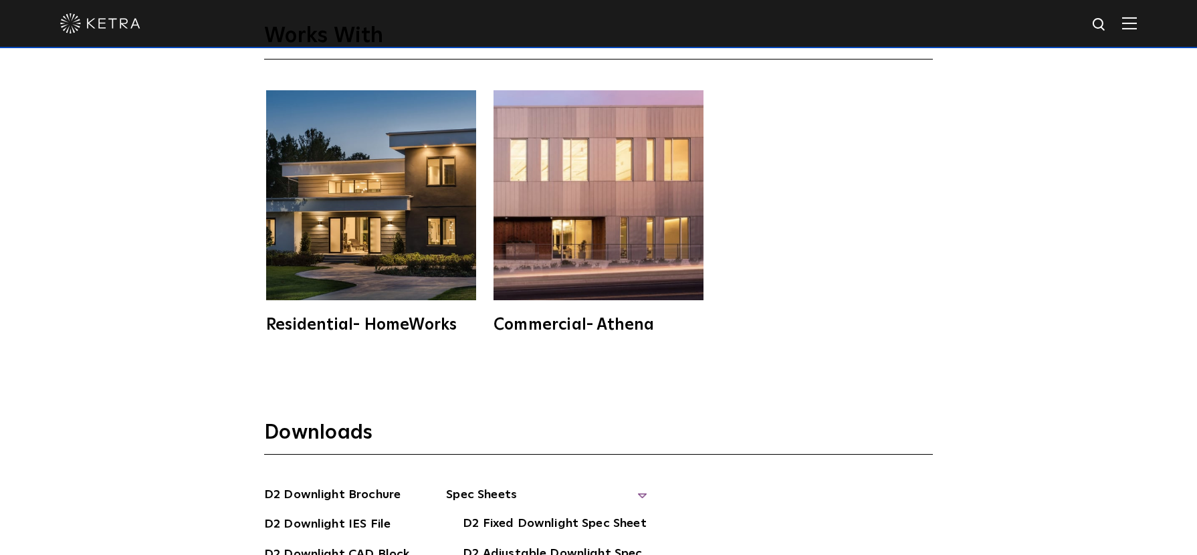  Describe the element at coordinates (371, 211) in the screenshot. I see `a: Residential- HomeWorks` at that location.